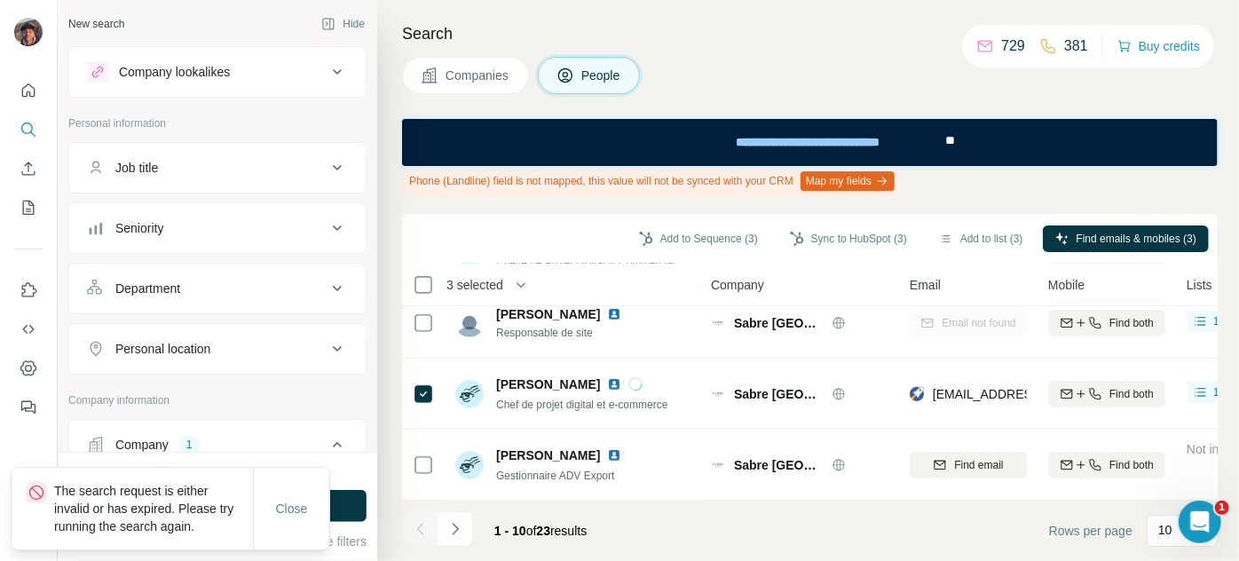 The height and width of the screenshot is (561, 1239). What do you see at coordinates (978, 465) in the screenshot?
I see `span: Find email` at bounding box center [978, 465].